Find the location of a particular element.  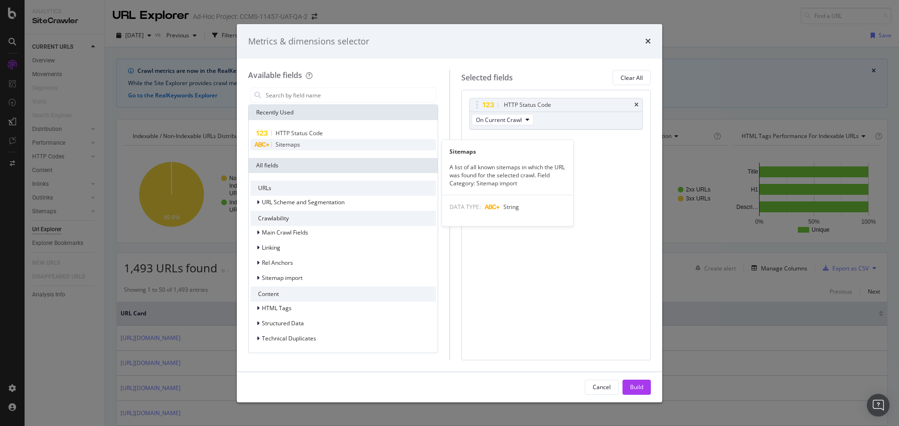

span: Main Crawl Fields is located at coordinates (285, 232).